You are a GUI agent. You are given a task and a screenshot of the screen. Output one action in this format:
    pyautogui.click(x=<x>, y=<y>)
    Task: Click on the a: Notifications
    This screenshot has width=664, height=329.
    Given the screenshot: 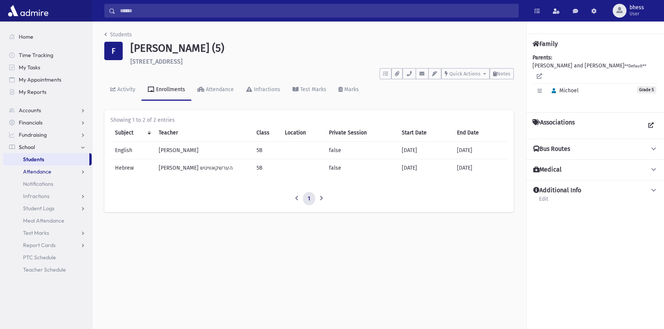 What is the action you would take?
    pyautogui.click(x=47, y=184)
    